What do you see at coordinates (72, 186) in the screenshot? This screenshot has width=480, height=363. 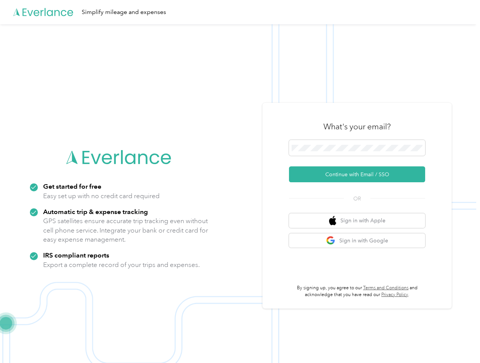 I see `strong: Get started for free` at bounding box center [72, 186].